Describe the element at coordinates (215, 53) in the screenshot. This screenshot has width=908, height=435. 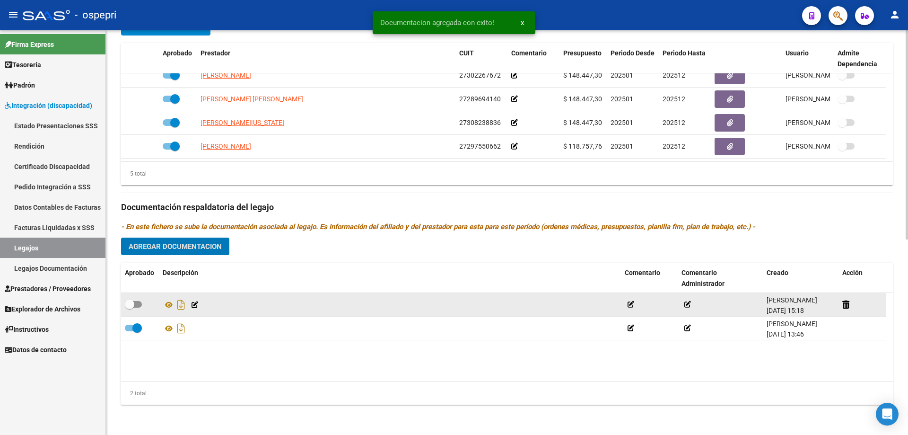
I see `span: Prestador` at that location.